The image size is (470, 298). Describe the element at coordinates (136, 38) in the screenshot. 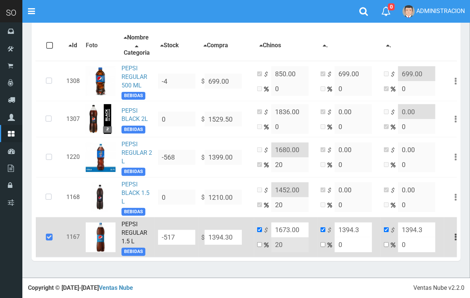

I see `button: Nombre` at that location.